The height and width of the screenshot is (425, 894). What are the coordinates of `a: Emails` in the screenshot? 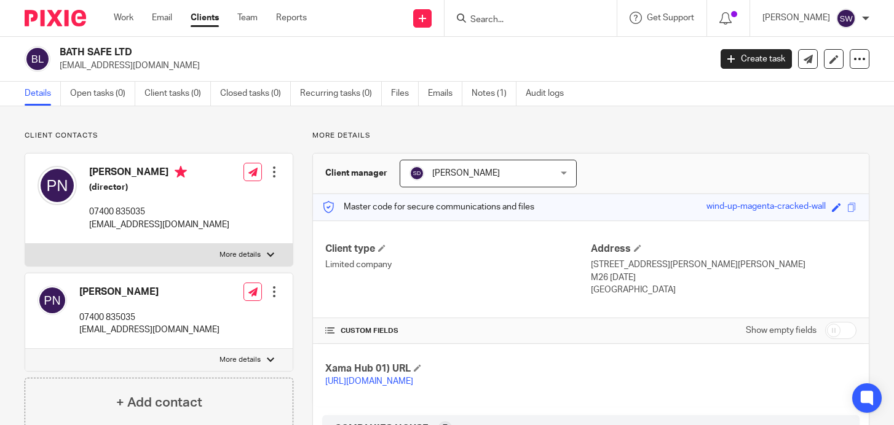 It's located at (445, 93).